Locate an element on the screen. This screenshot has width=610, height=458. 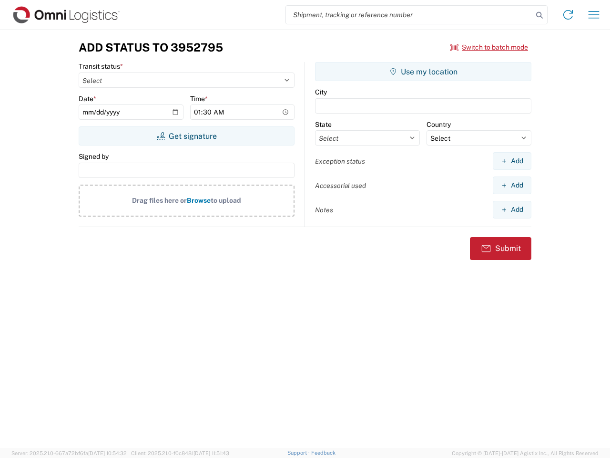
label: Accessorial used is located at coordinates (340, 185).